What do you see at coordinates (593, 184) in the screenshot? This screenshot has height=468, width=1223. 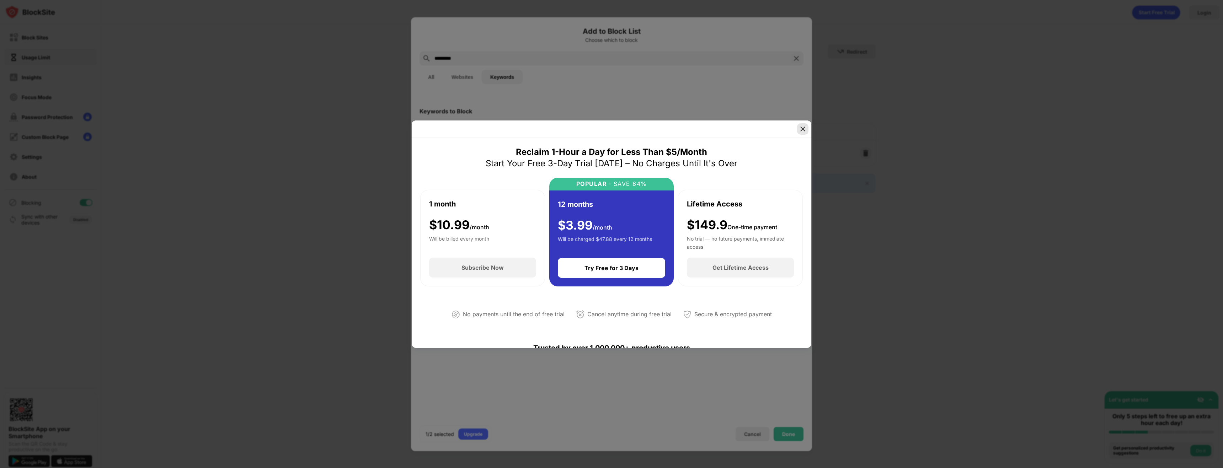 I see `div: POPULAR ·` at bounding box center [593, 184].